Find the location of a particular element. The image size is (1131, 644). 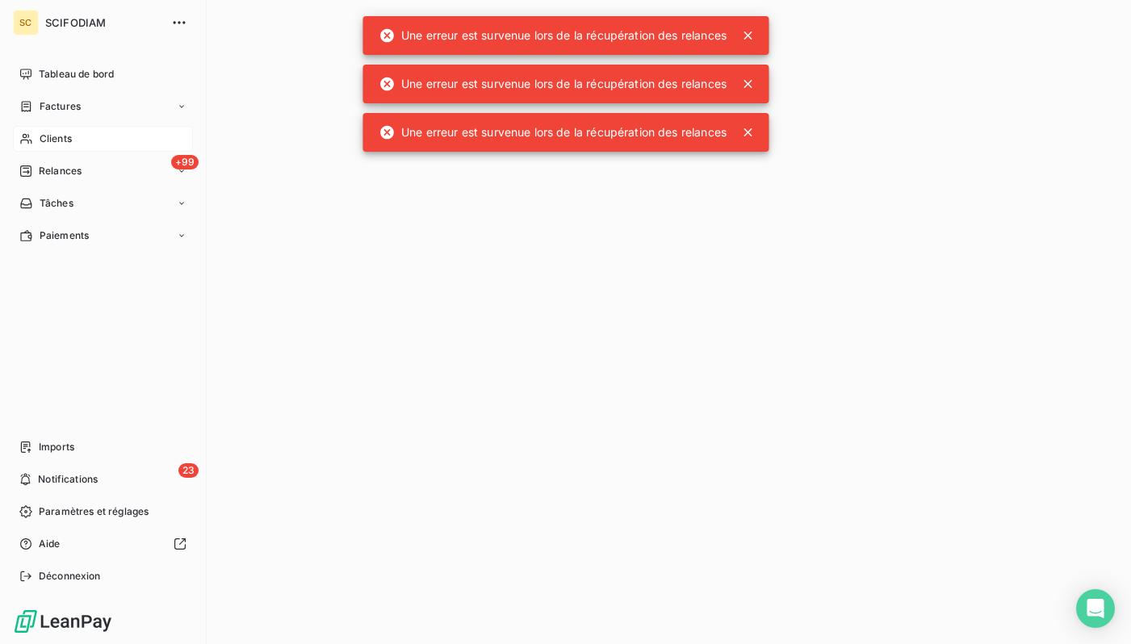

span: Factures is located at coordinates (60, 107).